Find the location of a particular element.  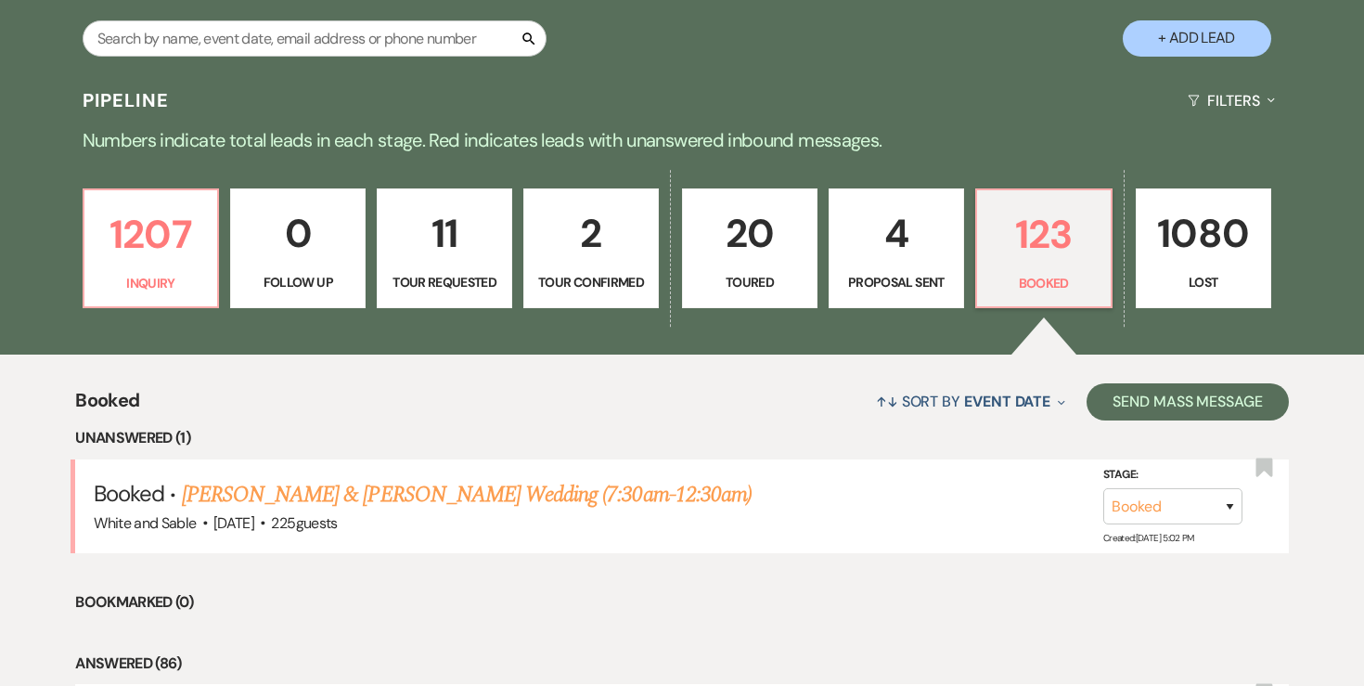

p: Toured is located at coordinates (750, 282).